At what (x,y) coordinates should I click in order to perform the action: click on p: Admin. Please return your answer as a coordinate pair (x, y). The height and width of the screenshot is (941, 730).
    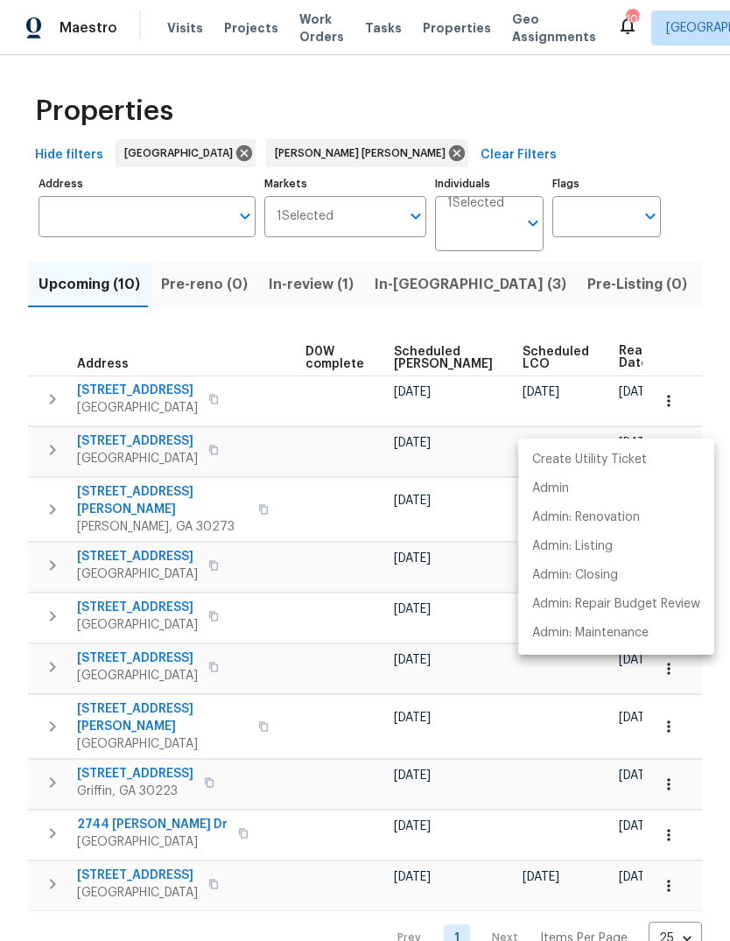
    Looking at the image, I should click on (551, 488).